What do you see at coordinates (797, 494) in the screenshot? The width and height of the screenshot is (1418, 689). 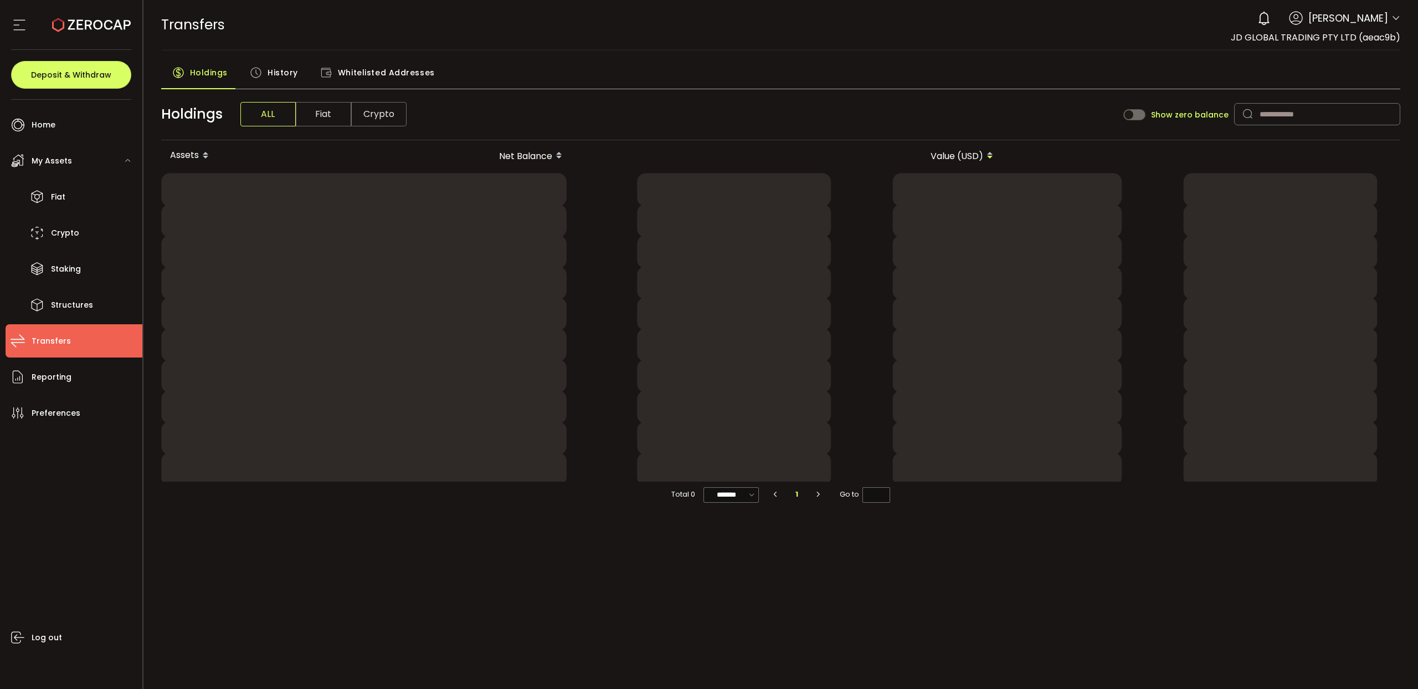 I see `li: 1` at bounding box center [797, 494].